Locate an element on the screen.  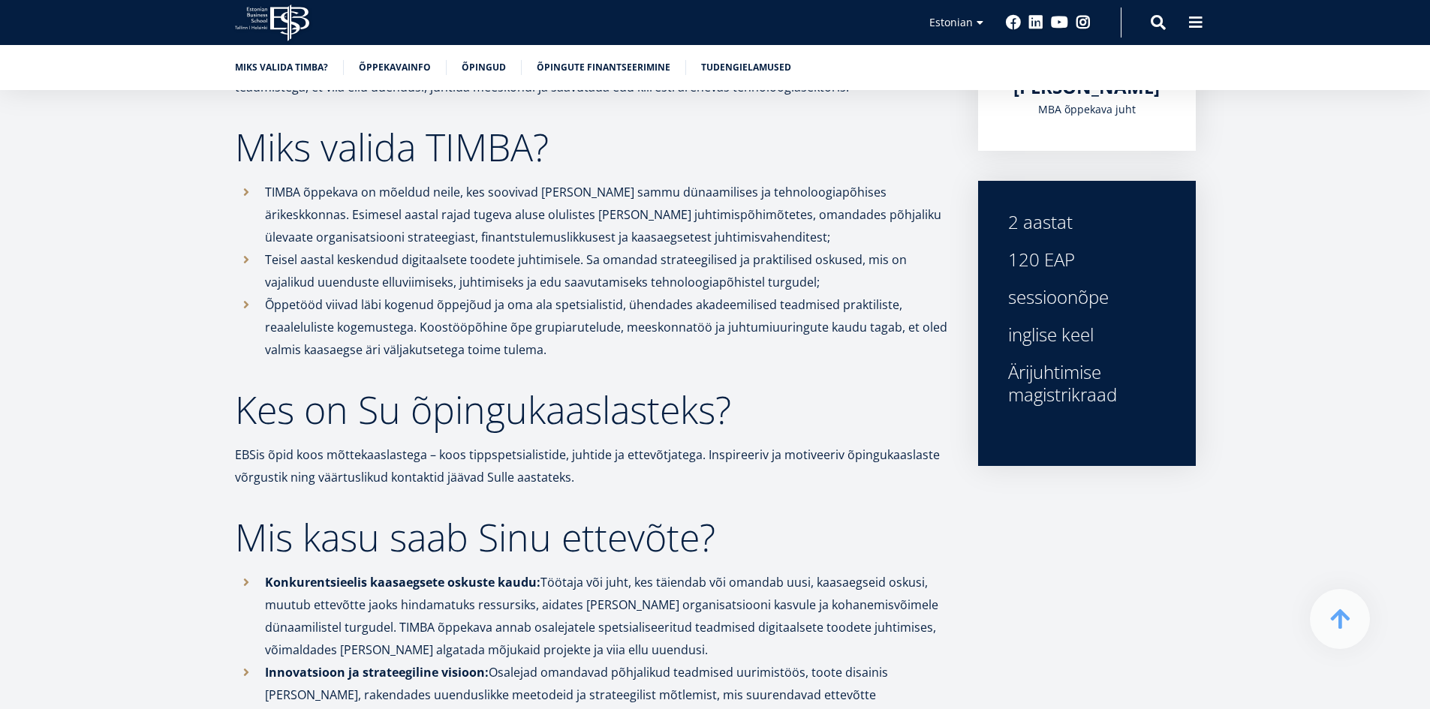
a: Õppekavainfo is located at coordinates (395, 68).